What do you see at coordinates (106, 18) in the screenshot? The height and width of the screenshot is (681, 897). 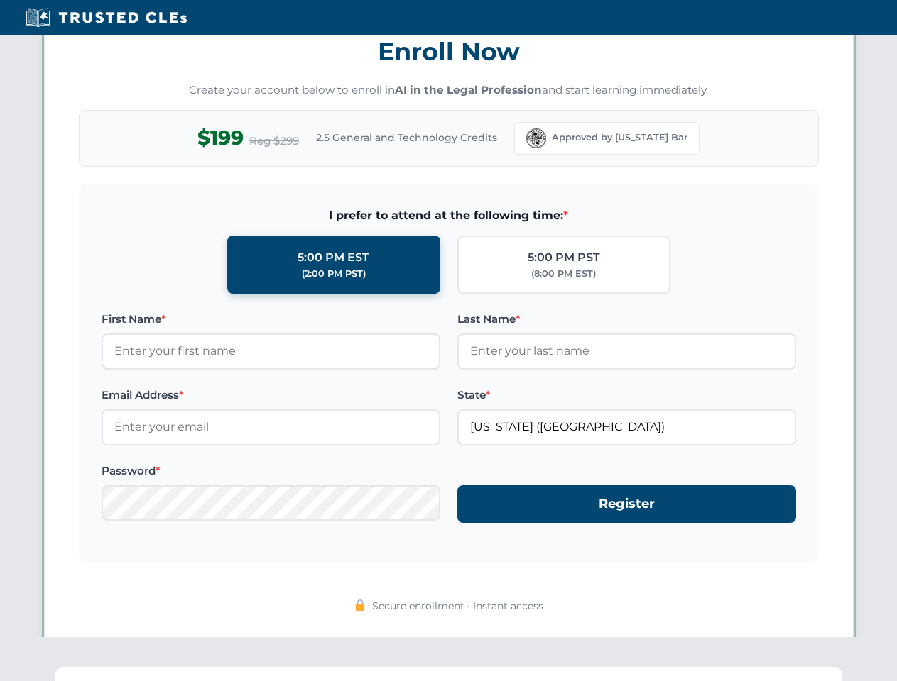 I see `img: Trusted CLEs` at bounding box center [106, 18].